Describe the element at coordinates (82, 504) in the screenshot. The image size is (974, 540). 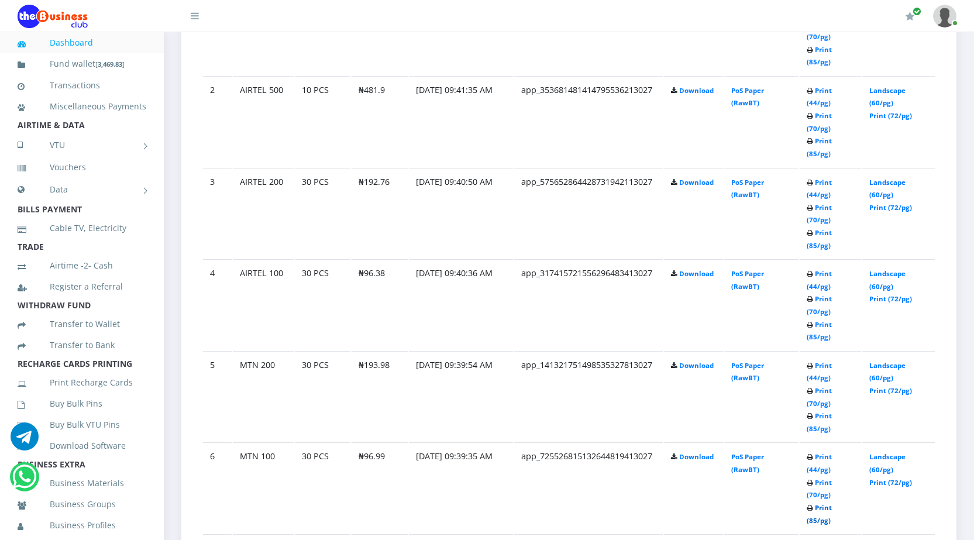
I see `a: Business Groups` at that location.